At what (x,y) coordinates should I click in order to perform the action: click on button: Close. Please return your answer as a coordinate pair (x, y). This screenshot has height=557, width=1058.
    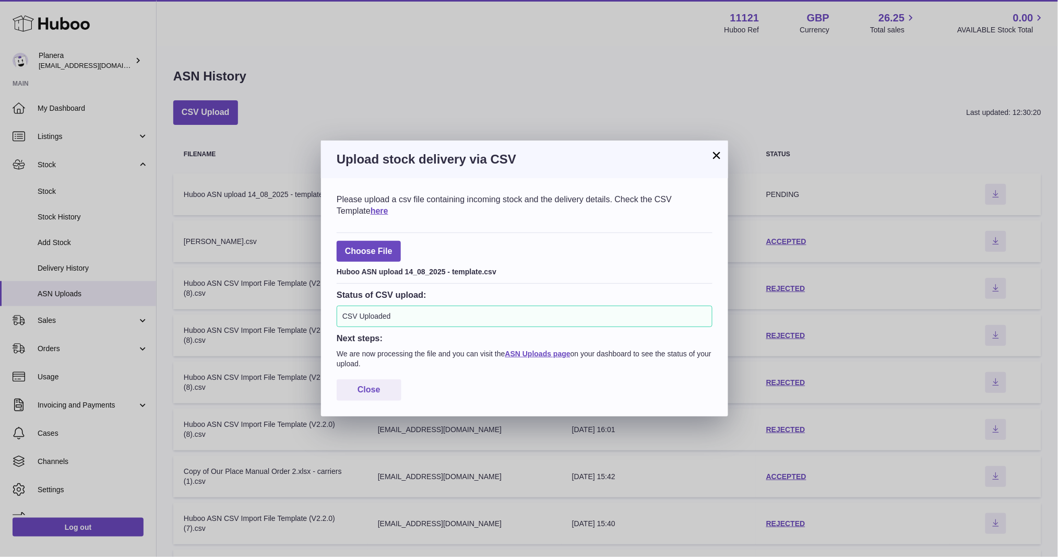
    Looking at the image, I should click on (369, 389).